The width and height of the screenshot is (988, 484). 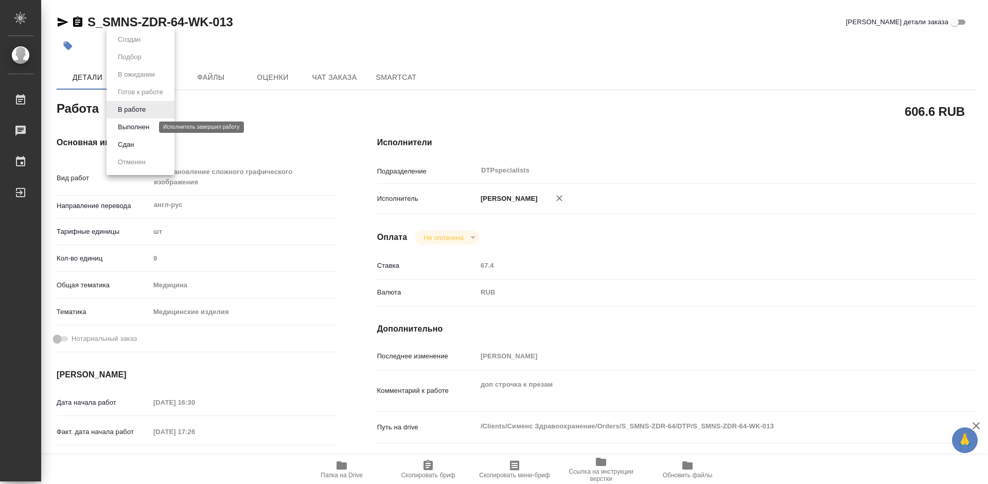 What do you see at coordinates (132, 110) in the screenshot?
I see `button: В работе` at bounding box center [132, 110].